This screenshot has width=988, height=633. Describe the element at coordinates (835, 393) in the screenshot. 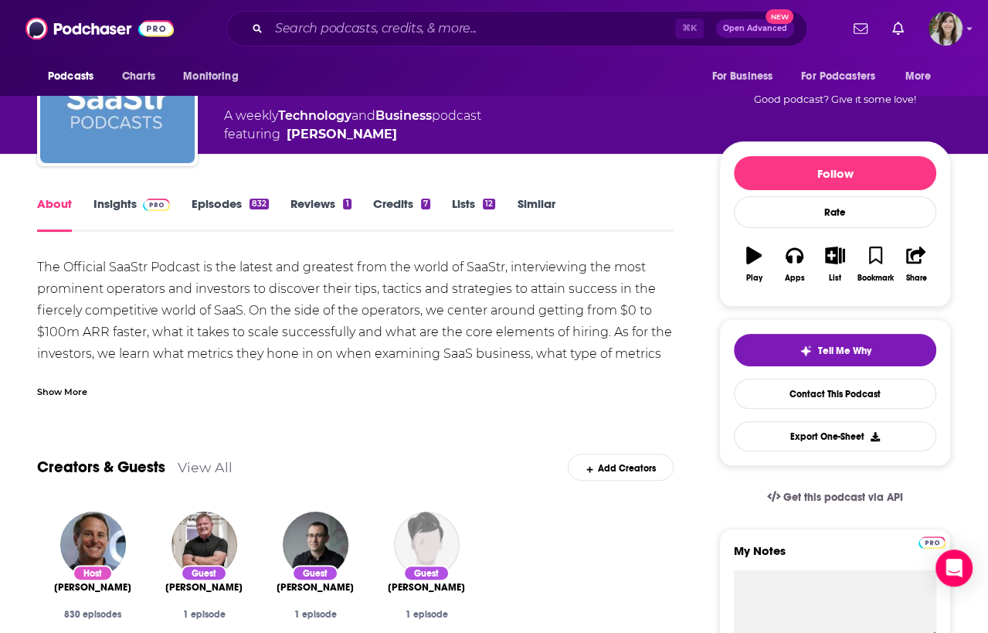

I see `a: Contact This Podcast` at that location.